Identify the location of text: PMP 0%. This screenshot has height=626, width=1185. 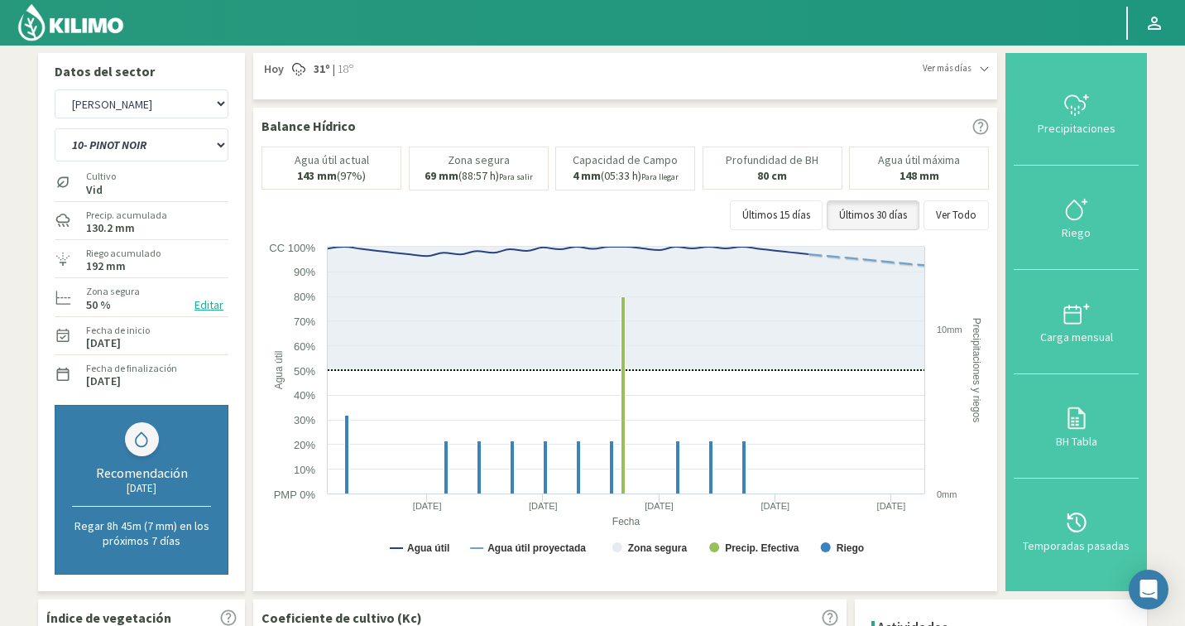
(295, 494).